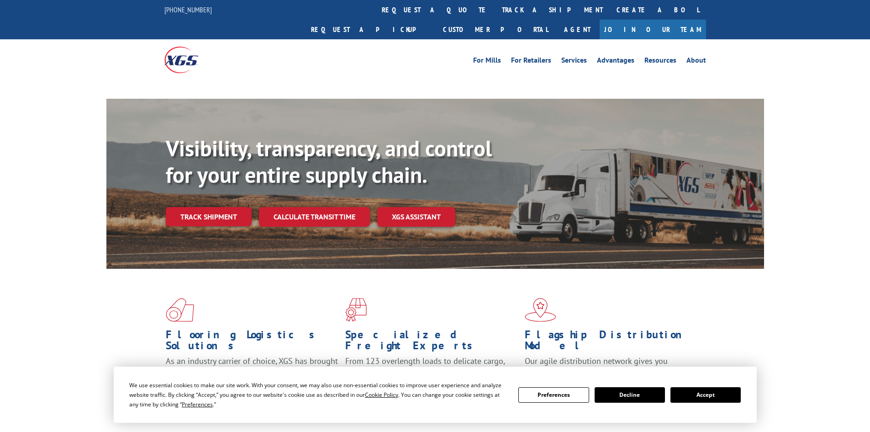 This screenshot has width=870, height=432. I want to click on a: About, so click(696, 62).